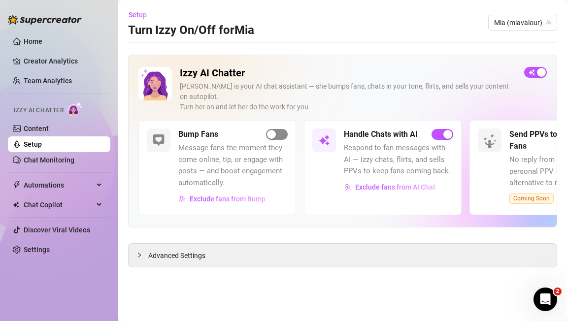 Image resolution: width=567 pixels, height=321 pixels. I want to click on a: Creator Analytics, so click(63, 61).